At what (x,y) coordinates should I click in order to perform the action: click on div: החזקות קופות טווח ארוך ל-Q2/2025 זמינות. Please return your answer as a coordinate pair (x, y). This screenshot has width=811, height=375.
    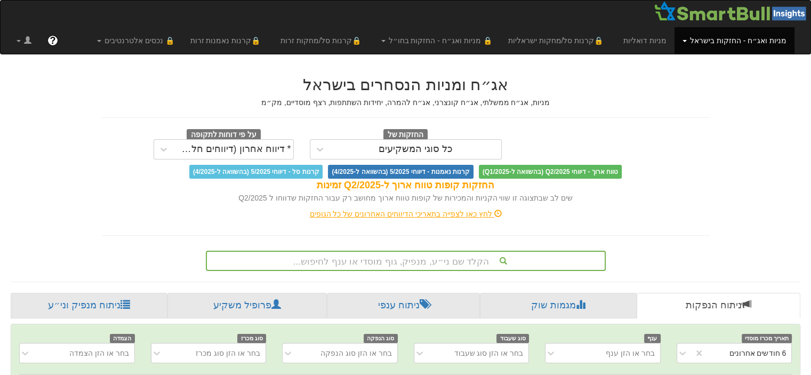
    Looking at the image, I should click on (406, 186).